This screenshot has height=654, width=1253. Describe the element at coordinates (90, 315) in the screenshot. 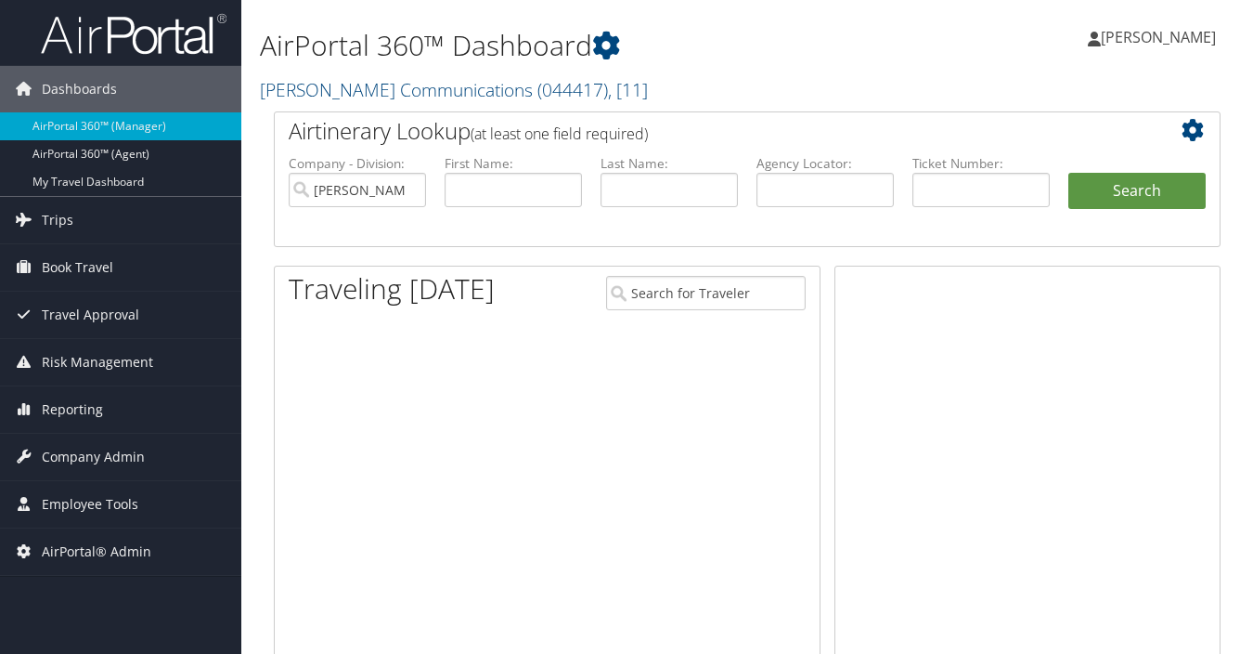

I see `span: Travel Approval` at that location.